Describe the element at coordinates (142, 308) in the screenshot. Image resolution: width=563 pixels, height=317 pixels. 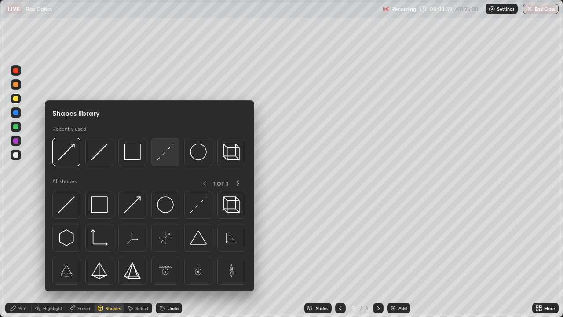
I see `div: Select` at that location.